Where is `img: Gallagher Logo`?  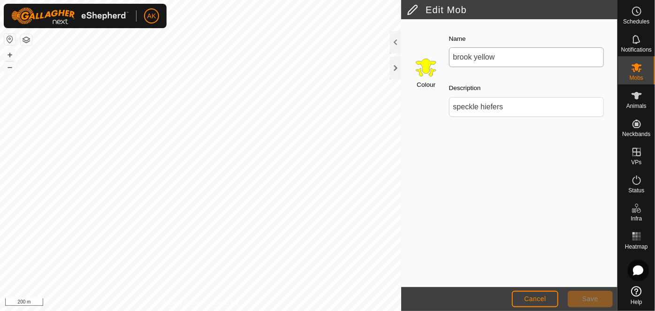
img: Gallagher Logo is located at coordinates (70, 16).